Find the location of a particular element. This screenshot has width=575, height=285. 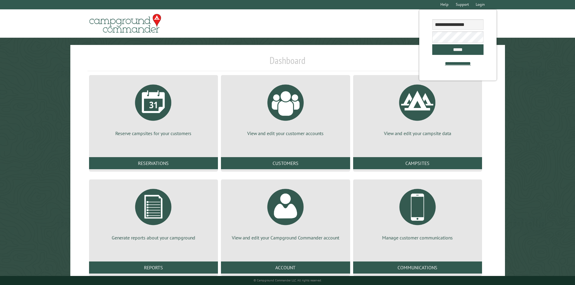

p: View and edit your Campground Commander account is located at coordinates (285, 238).